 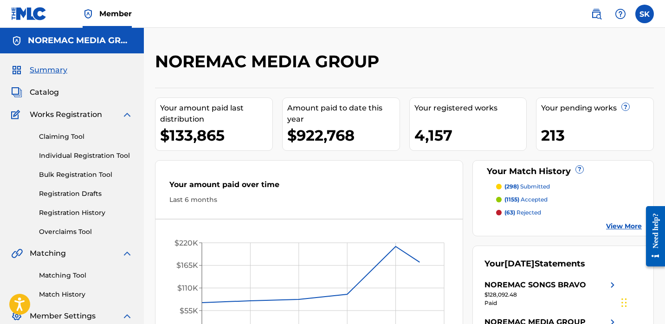 I want to click on div: $128,092.48, so click(x=552, y=295).